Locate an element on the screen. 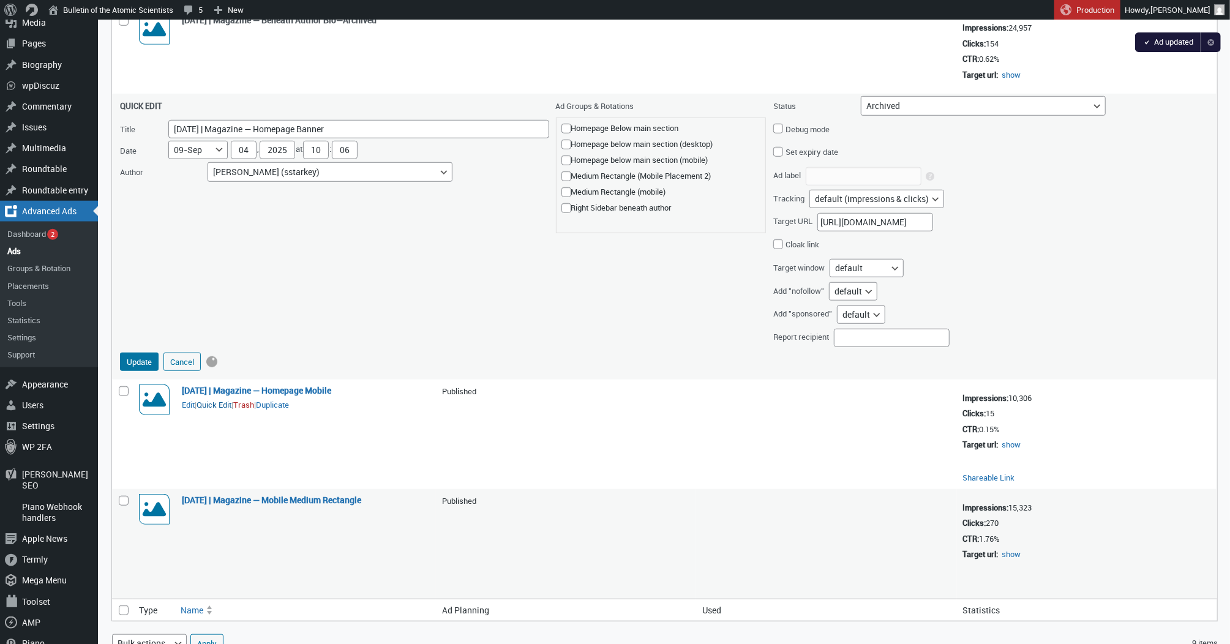 This screenshot has height=644, width=1230. a: Move “Sept. 2025 | Magazine — Homepage Mobile” to the Trash is located at coordinates (244, 405).